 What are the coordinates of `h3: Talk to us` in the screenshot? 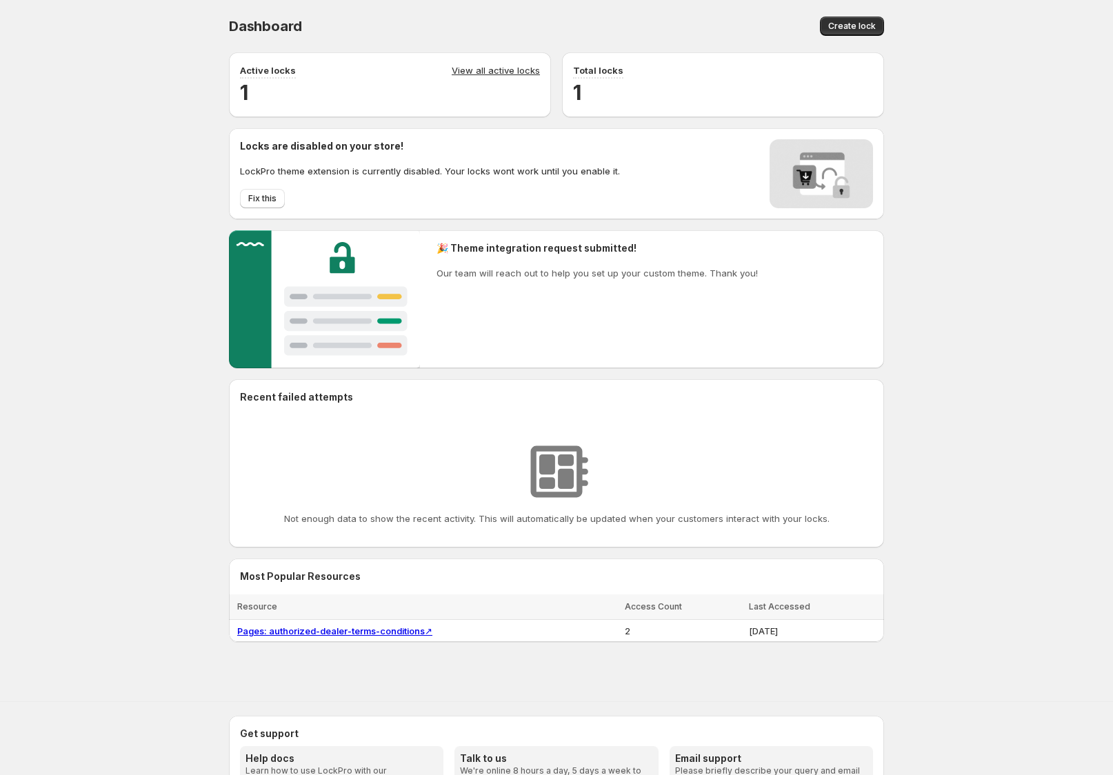 It's located at (556, 758).